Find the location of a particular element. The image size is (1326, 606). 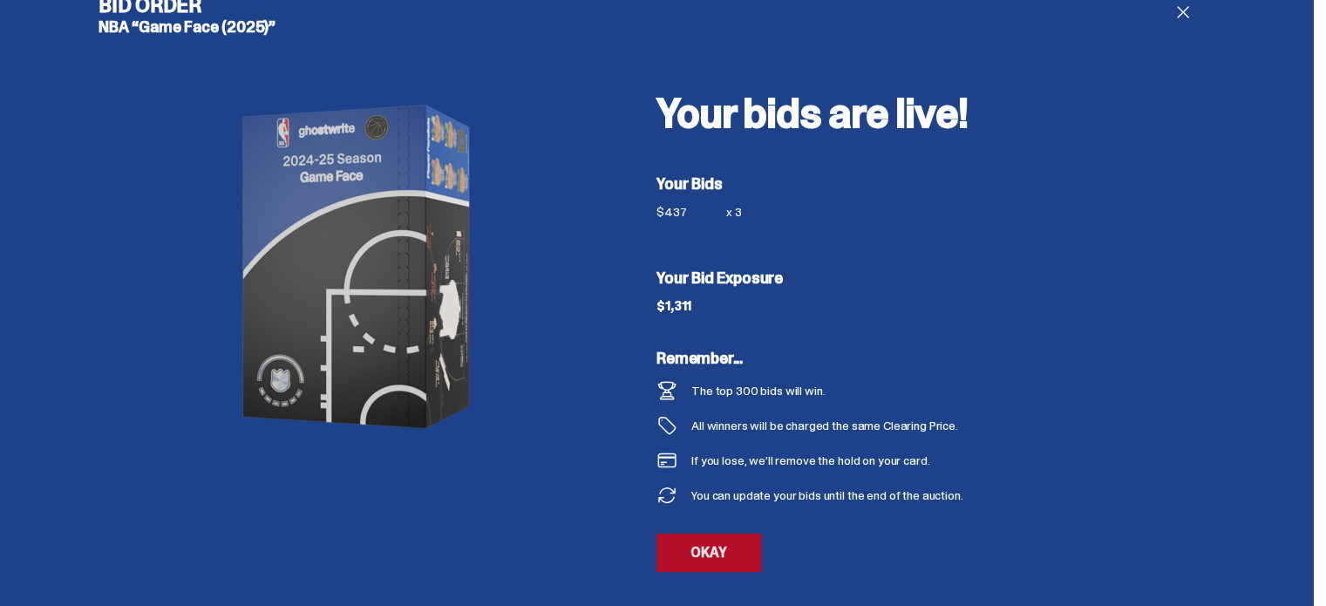

a: OKAY is located at coordinates (709, 553).